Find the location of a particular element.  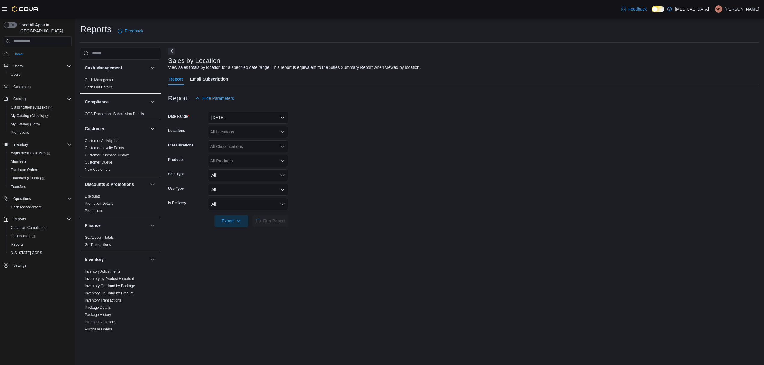

span: Customers is located at coordinates (41, 87).